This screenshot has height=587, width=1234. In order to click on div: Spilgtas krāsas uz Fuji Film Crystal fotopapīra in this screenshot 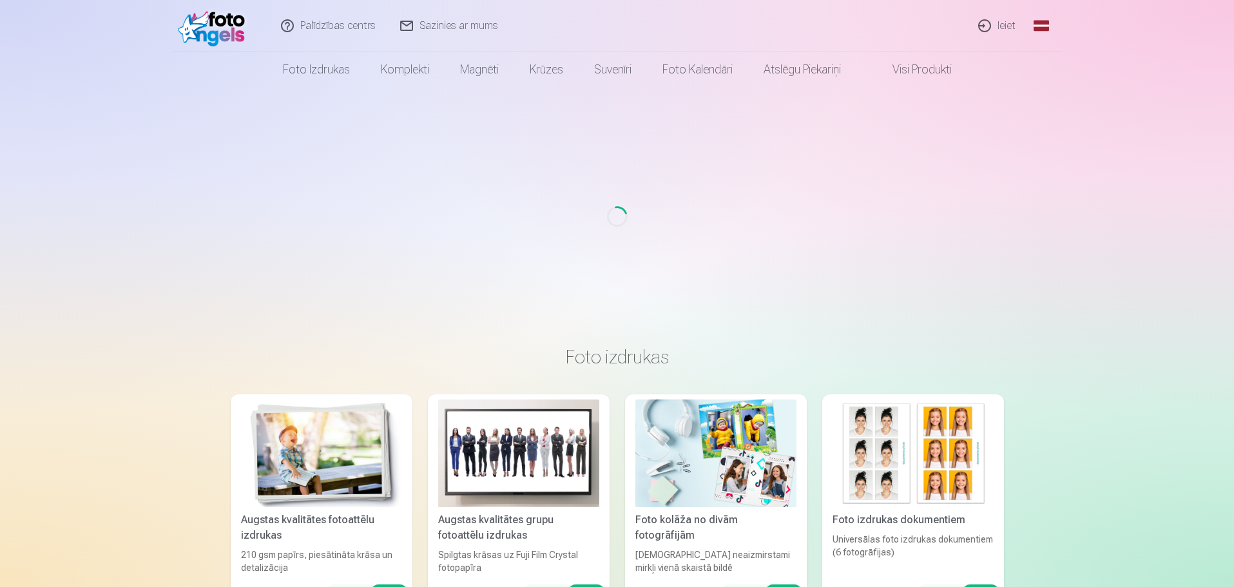, I will do `click(519, 561)`.